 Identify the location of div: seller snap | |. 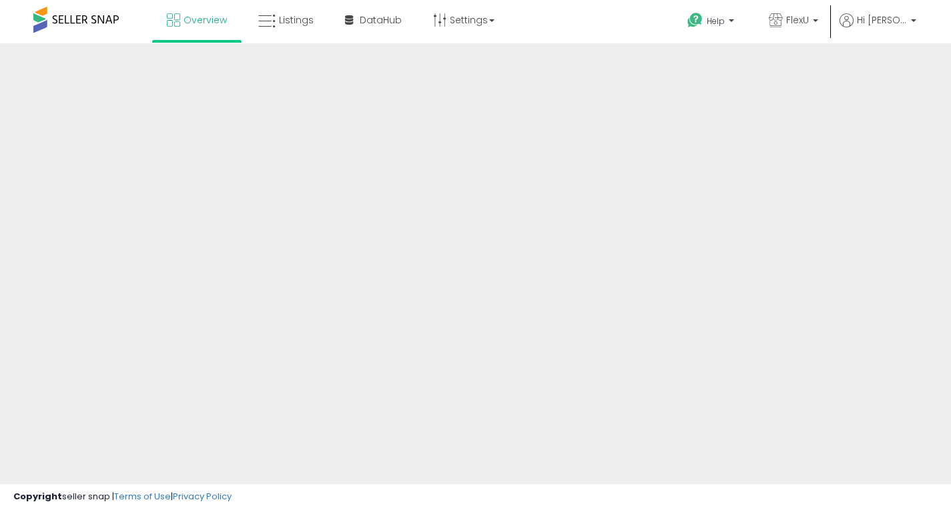
(122, 497).